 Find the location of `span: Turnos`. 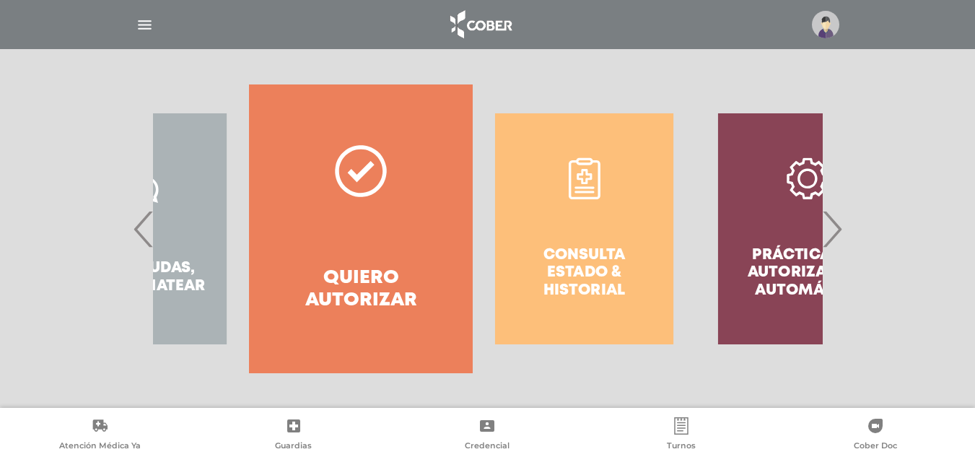

span: Turnos is located at coordinates (681, 447).